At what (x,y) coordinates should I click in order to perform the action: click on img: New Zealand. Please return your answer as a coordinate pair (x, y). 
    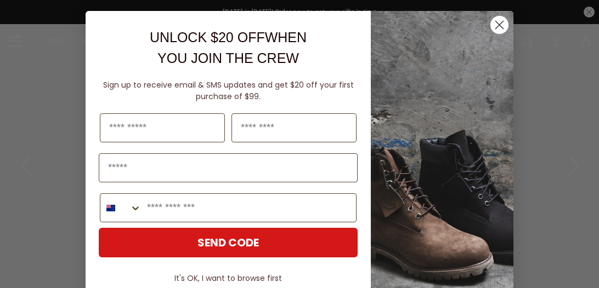
    Looking at the image, I should click on (111, 208).